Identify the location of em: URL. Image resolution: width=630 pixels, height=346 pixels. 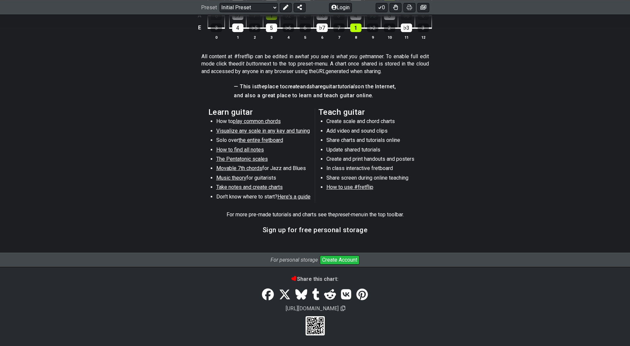
(321, 71).